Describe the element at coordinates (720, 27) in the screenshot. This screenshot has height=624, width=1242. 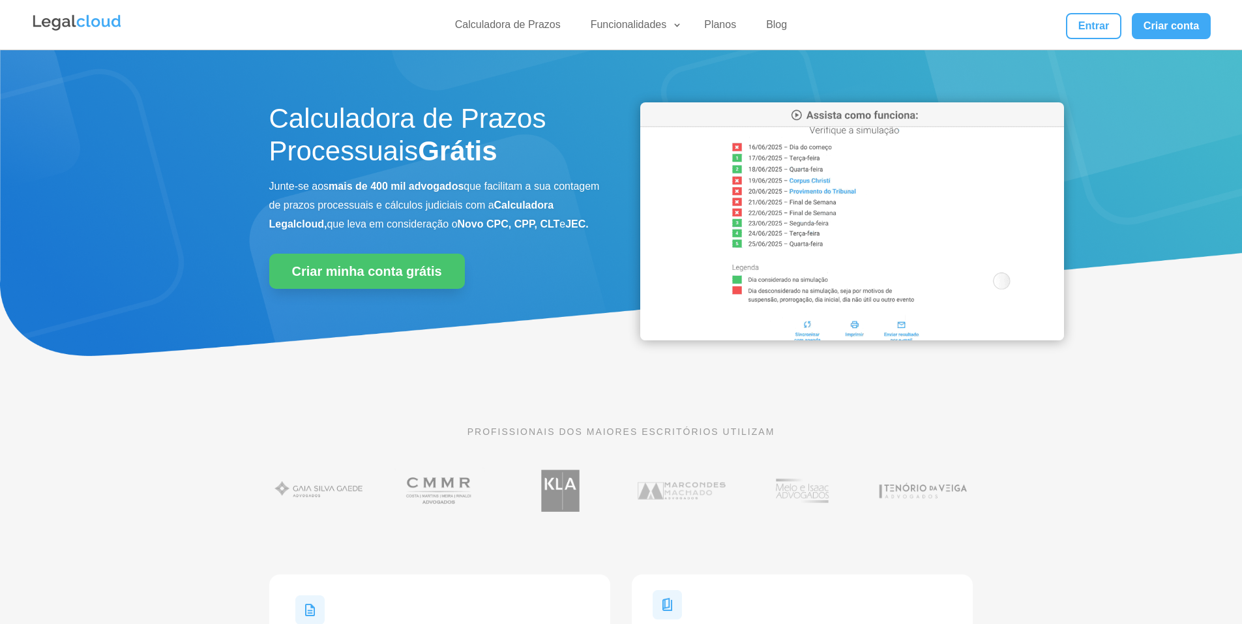
I see `a: Planos` at that location.